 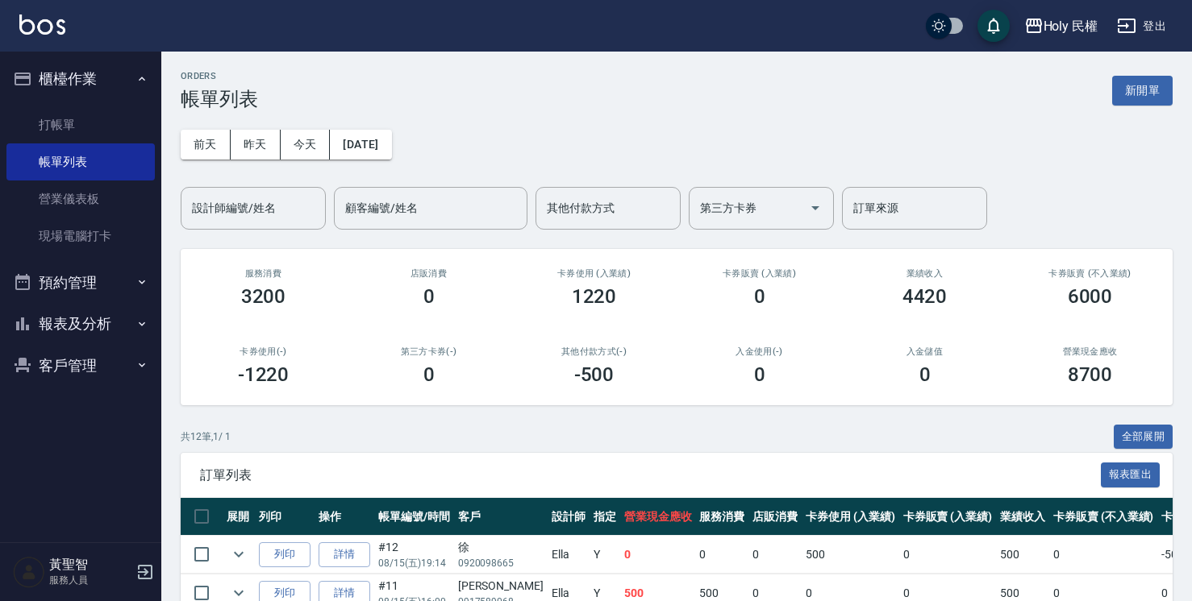 I want to click on a: 報表匯出, so click(x=1130, y=474).